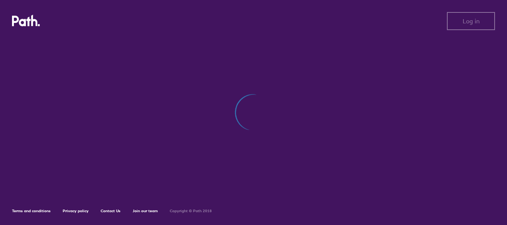 Image resolution: width=507 pixels, height=225 pixels. I want to click on a: Join our team, so click(145, 210).